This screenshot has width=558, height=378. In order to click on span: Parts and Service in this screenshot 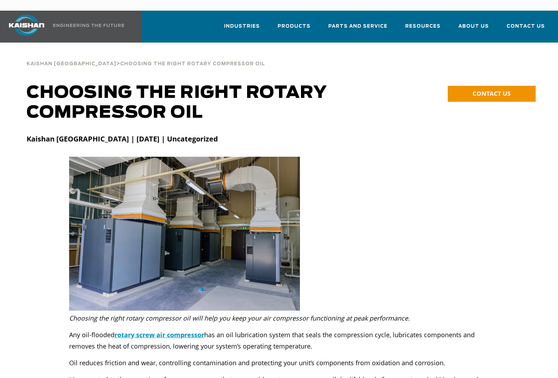, I will do `click(358, 26)`.